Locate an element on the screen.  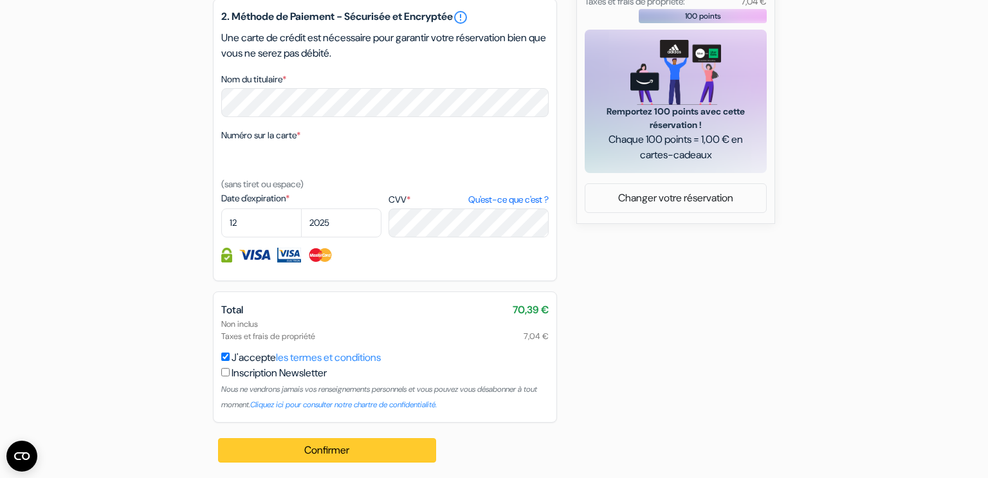
img: gift_card_hero_new.png is located at coordinates (675, 72).